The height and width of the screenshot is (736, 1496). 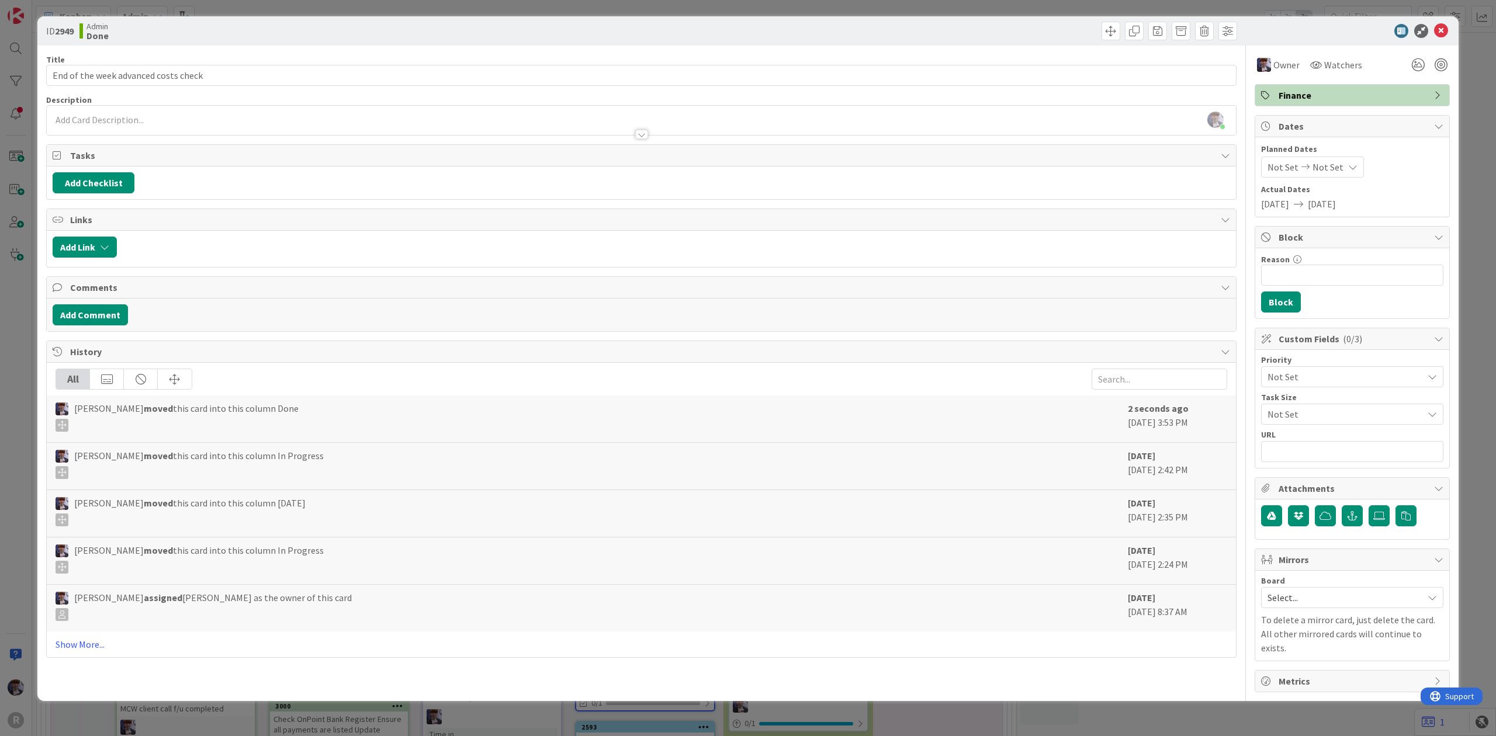 What do you see at coordinates (39, 9) in the screenshot?
I see `span: Support` at bounding box center [39, 9].